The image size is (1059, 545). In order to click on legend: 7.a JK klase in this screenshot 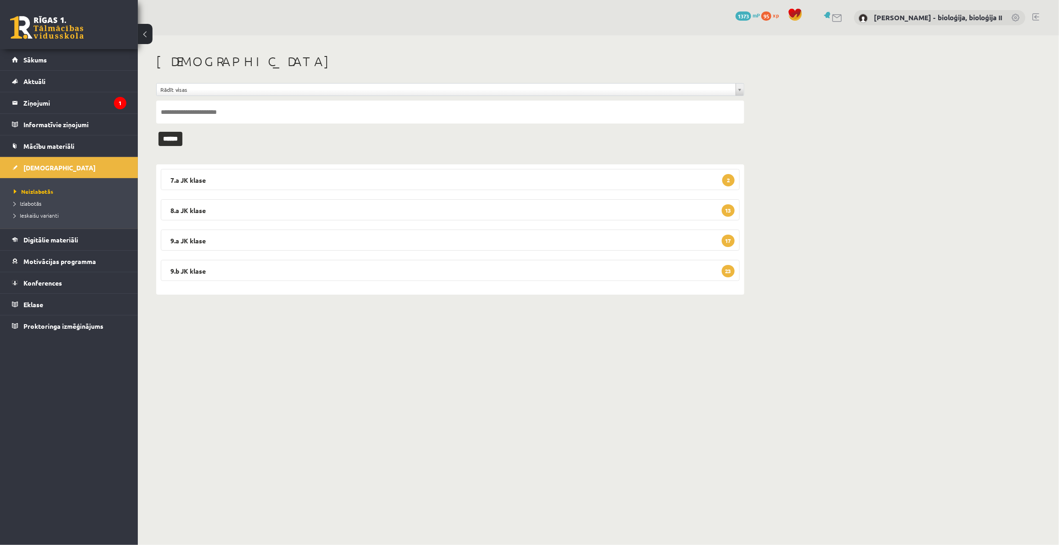, I will do `click(450, 180)`.